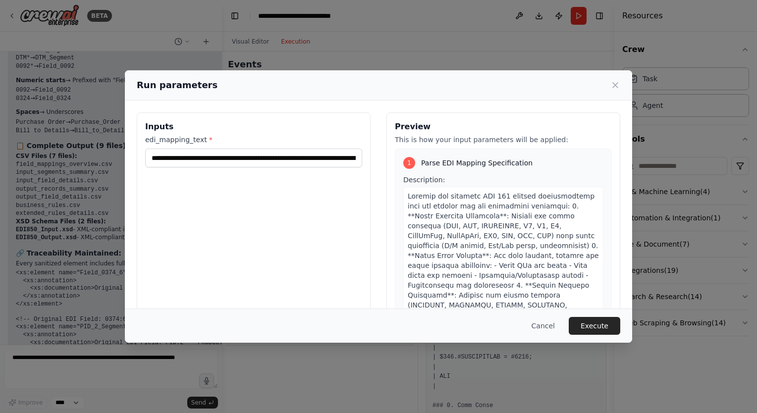  I want to click on span: Description:, so click(424, 180).